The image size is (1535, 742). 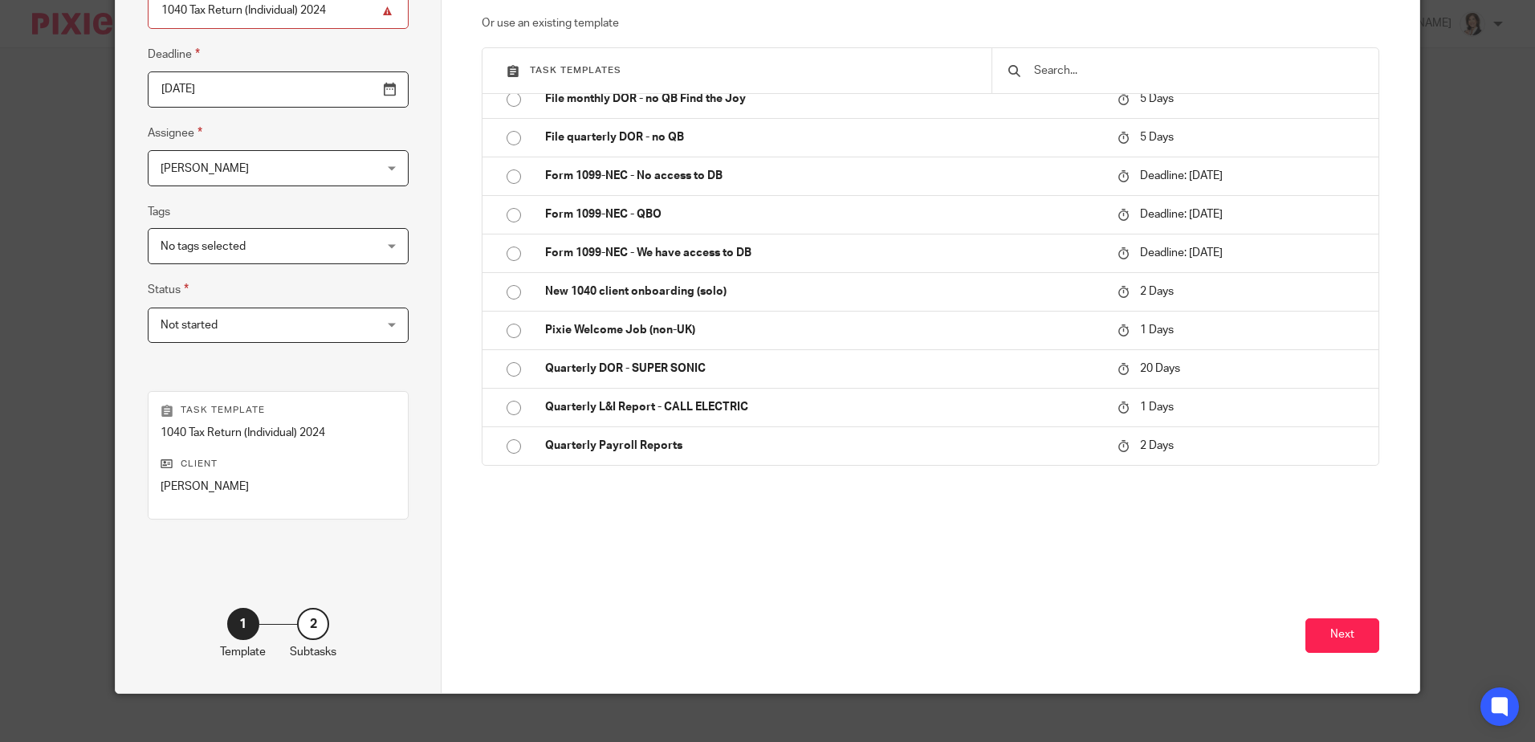 I want to click on p: Or use an existing template, so click(x=930, y=23).